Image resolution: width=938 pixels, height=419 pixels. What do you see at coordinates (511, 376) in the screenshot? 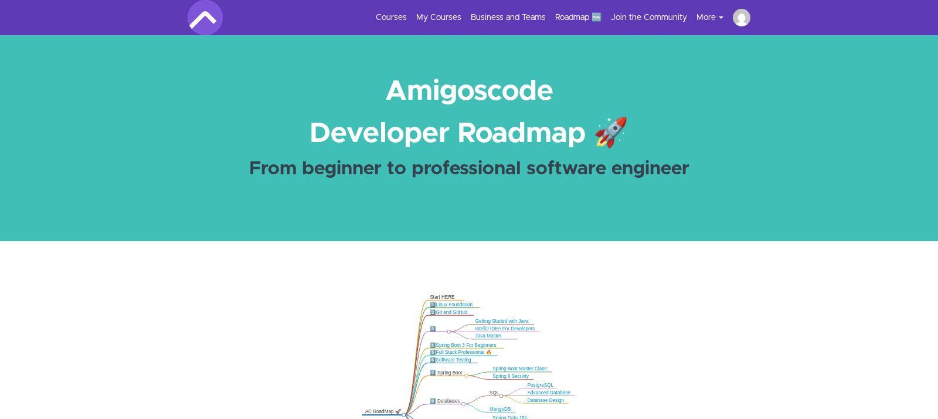
I see `a: Spring 6 Security` at bounding box center [511, 376].